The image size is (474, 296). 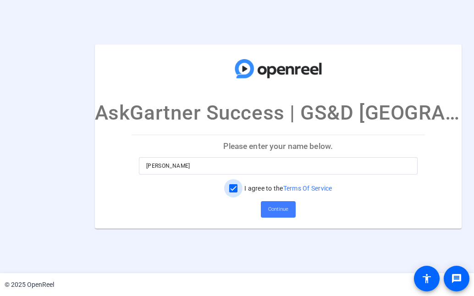 I want to click on label: I agree to the, so click(x=288, y=189).